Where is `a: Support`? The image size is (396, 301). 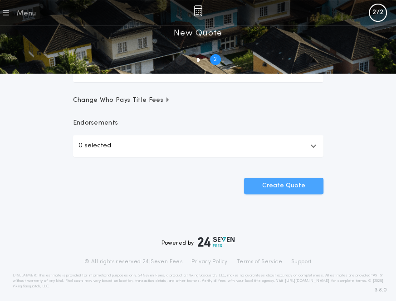 a: Support is located at coordinates (301, 261).